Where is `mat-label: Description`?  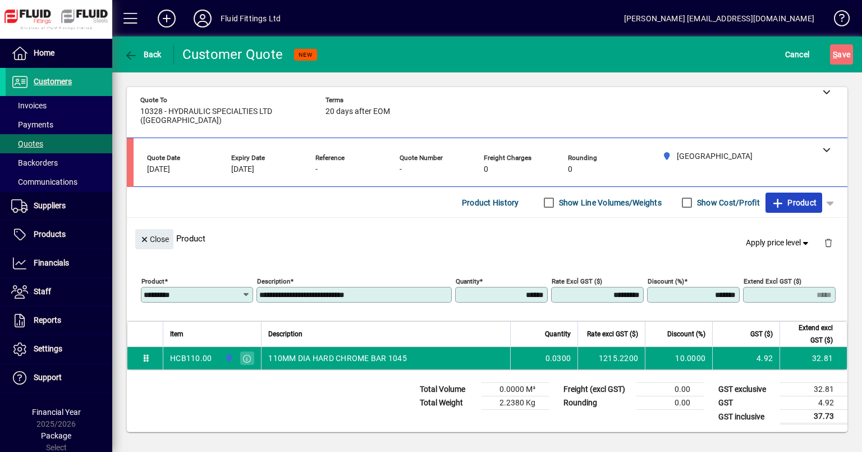
mat-label: Description is located at coordinates (273, 281).